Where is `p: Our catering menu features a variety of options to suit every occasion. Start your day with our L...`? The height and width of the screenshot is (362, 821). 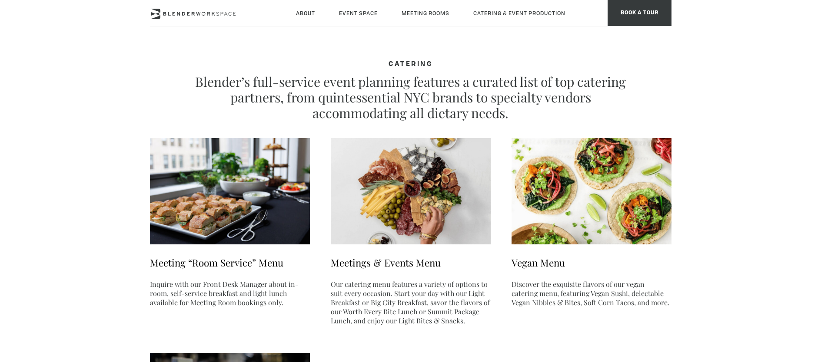
p: Our catering menu features a variety of options to suit every occasion. Start your day with our L... is located at coordinates (411, 302).